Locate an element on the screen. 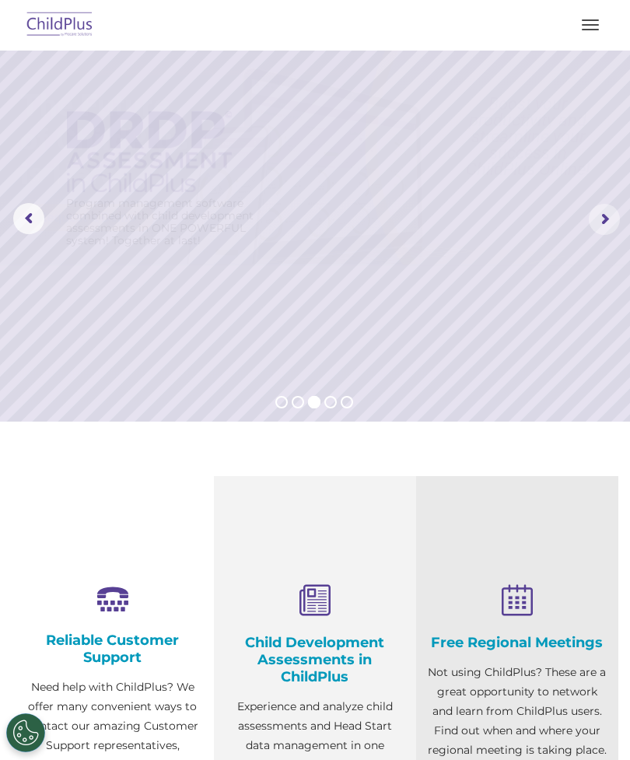 The width and height of the screenshot is (630, 760). button: Cookies Settings is located at coordinates (26, 733).